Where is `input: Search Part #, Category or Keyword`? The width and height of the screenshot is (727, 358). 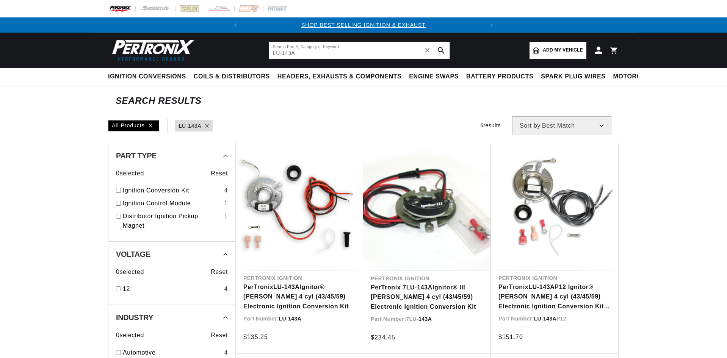 input: Search Part #, Category or Keyword is located at coordinates (359, 50).